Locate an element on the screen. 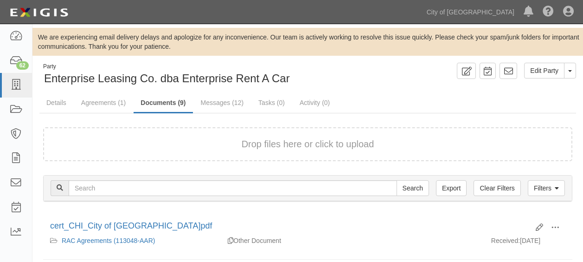 The width and height of the screenshot is (583, 262). div: Party is located at coordinates (166, 66).